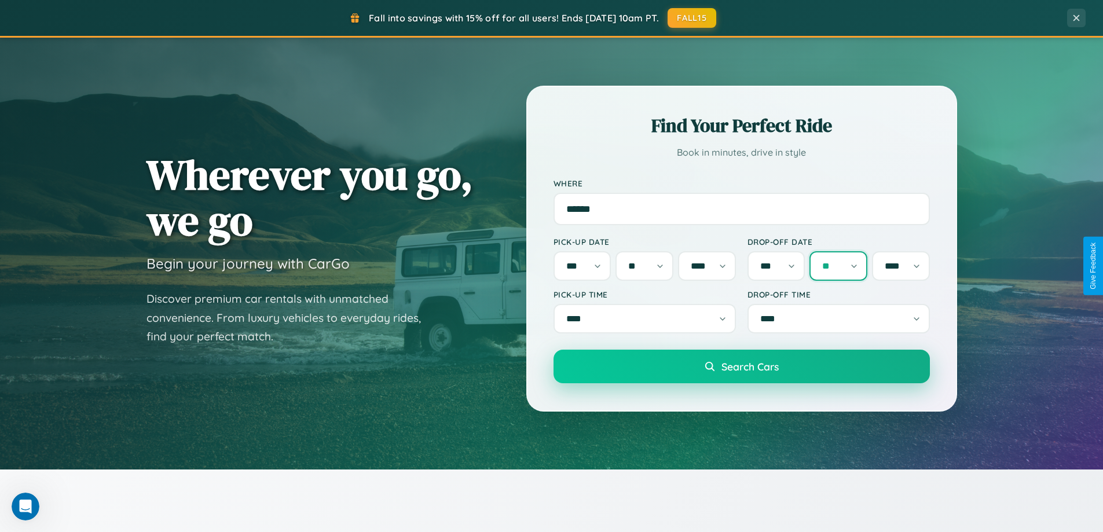  I want to click on h2: Find Your Perfect Ride, so click(742, 126).